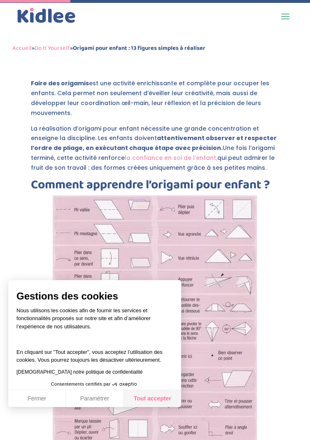 This screenshot has width=310, height=440. Describe the element at coordinates (124, 384) in the screenshot. I see `svg: Axeptio` at that location.